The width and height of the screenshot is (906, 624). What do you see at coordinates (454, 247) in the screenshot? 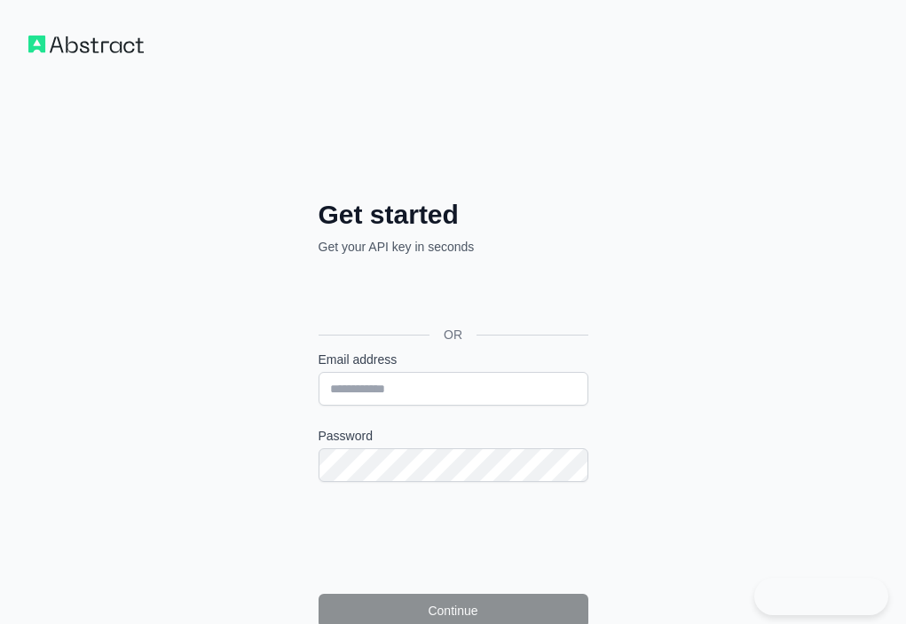
I see `p: Get your API key in seconds` at bounding box center [454, 247].